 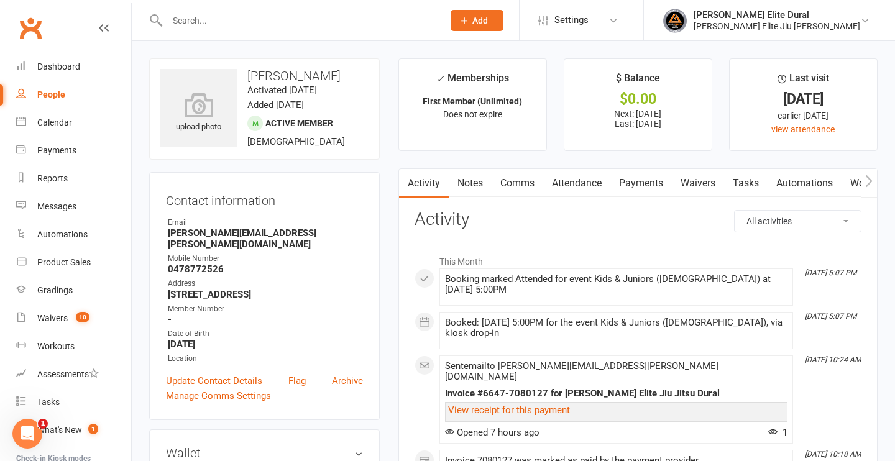 I want to click on button: Add, so click(x=477, y=21).